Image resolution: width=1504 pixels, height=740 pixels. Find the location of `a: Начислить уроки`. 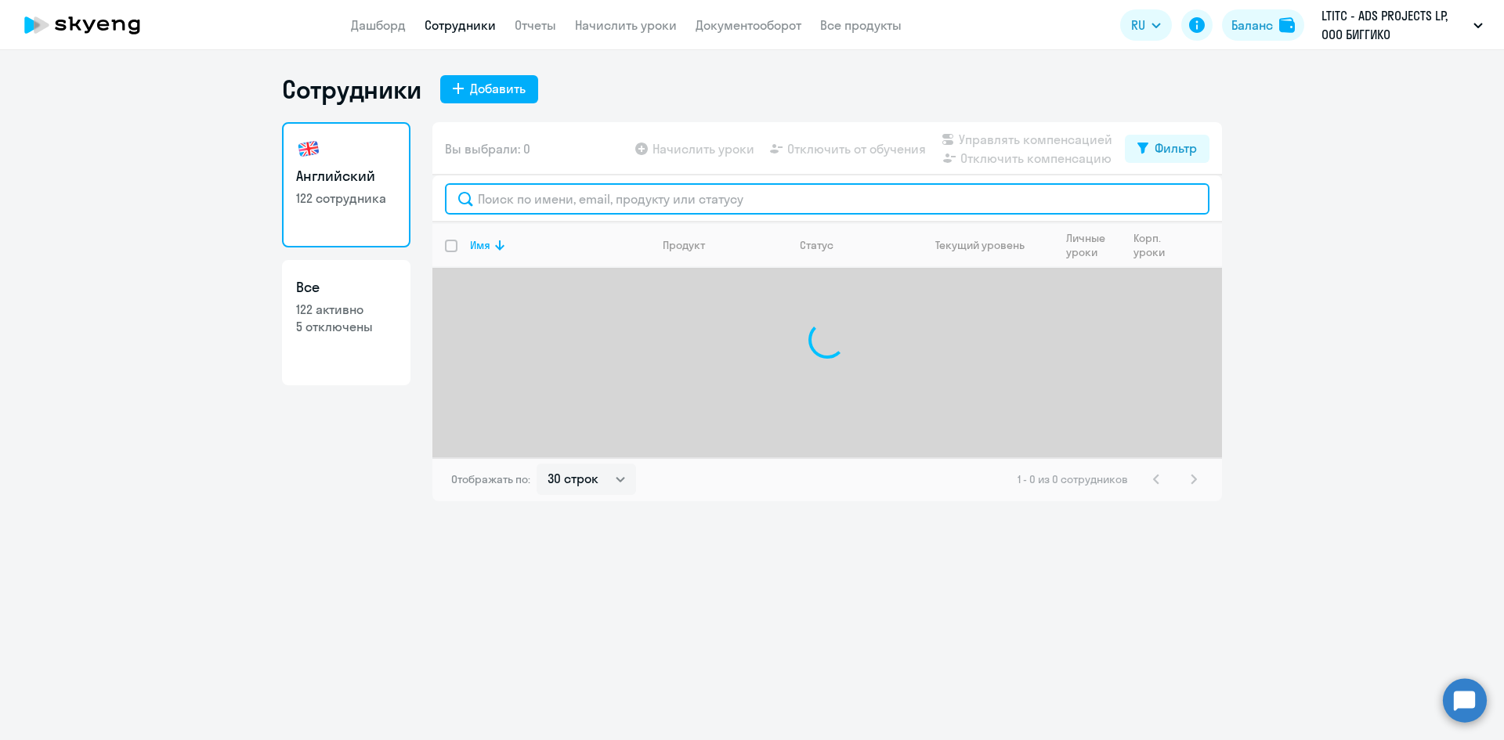

a: Начислить уроки is located at coordinates (626, 25).